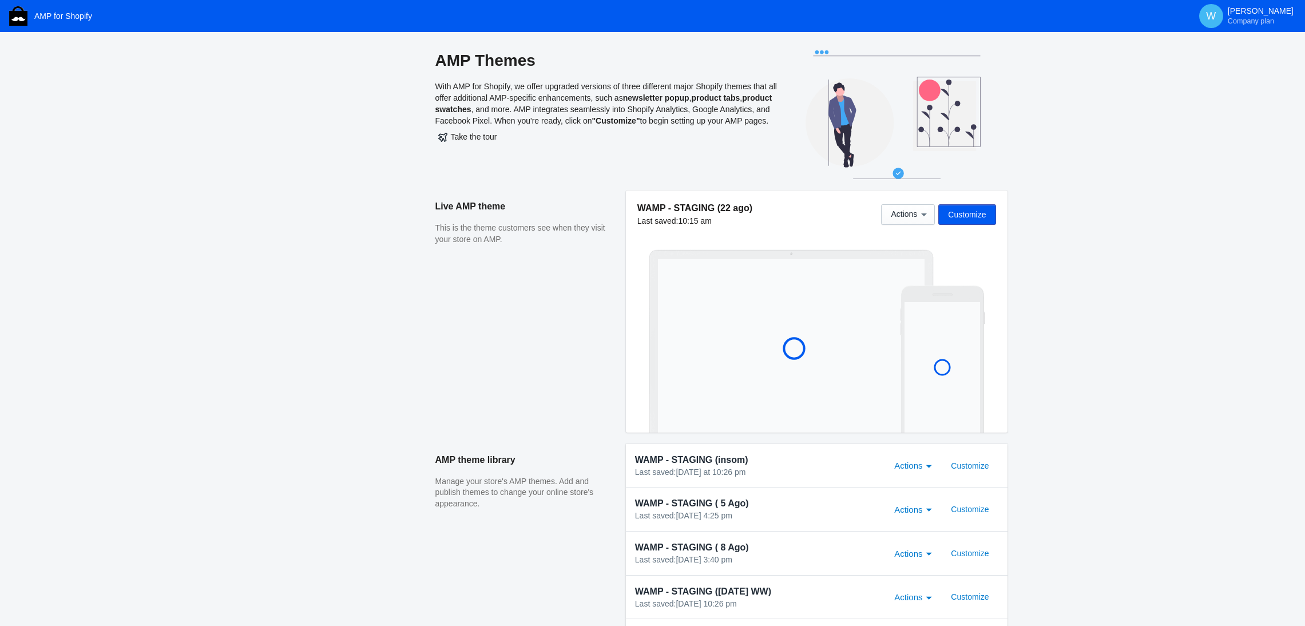  What do you see at coordinates (692, 460) in the screenshot?
I see `span: WAMP - STAGING (insom)` at bounding box center [692, 460].